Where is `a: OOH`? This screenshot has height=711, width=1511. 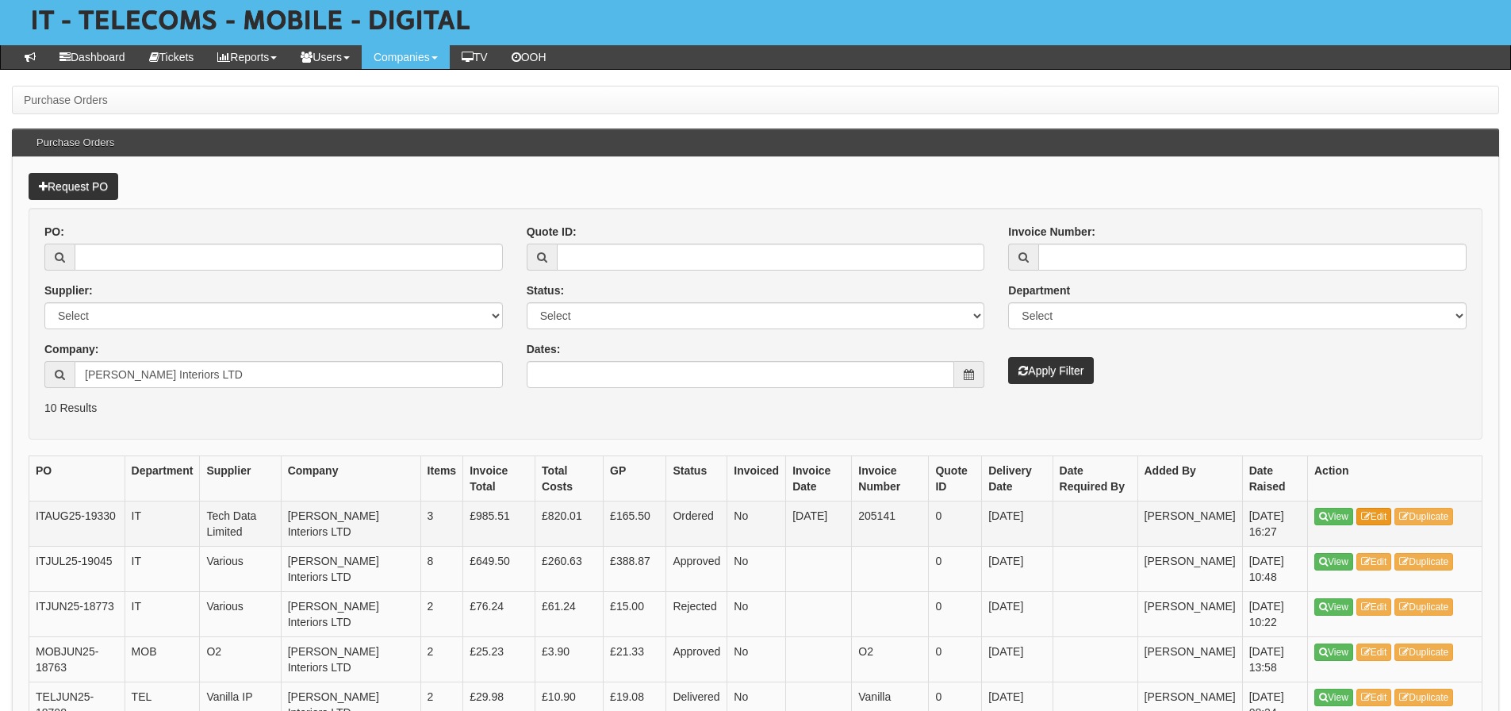 a: OOH is located at coordinates (529, 57).